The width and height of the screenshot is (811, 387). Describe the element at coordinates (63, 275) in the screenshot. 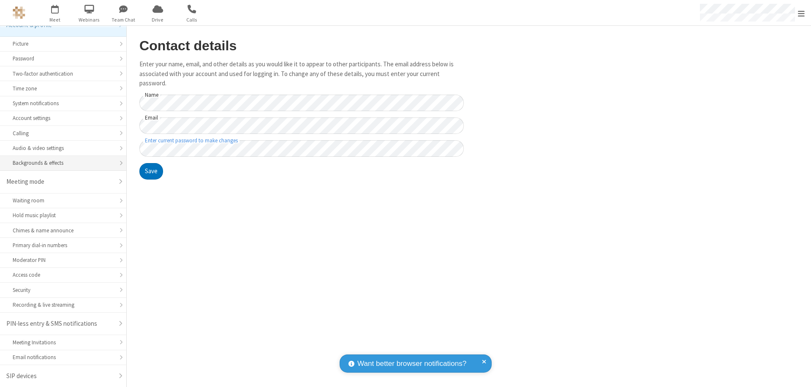

I see `div: Access code` at that location.